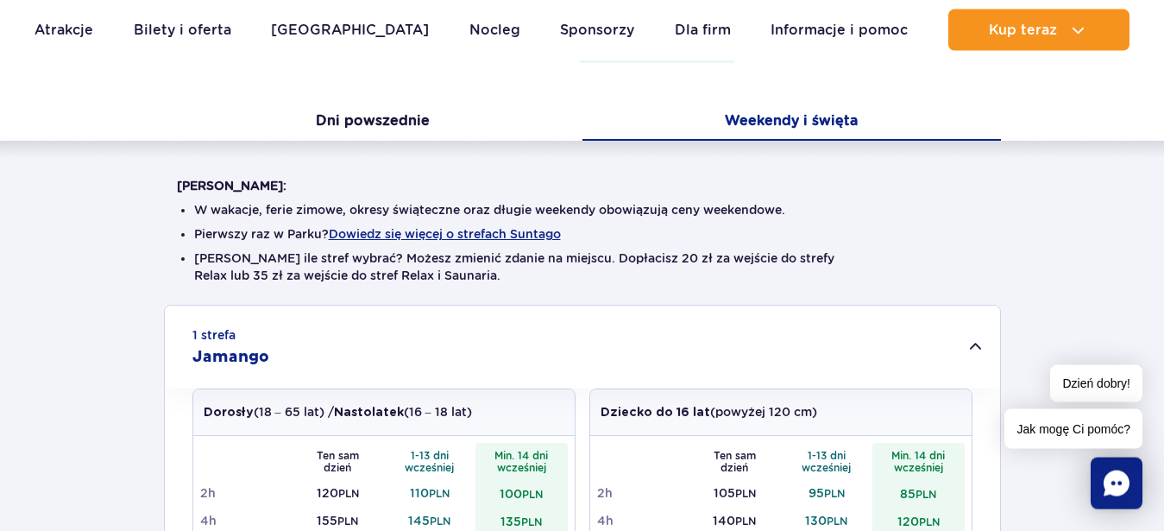 The image size is (1164, 531). I want to click on a: Atrakcje, so click(64, 30).